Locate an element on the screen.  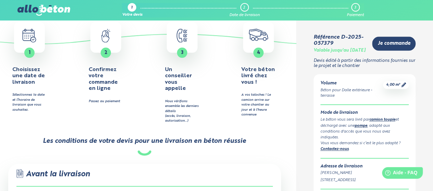
a: Contactez-nous is located at coordinates (334, 149).